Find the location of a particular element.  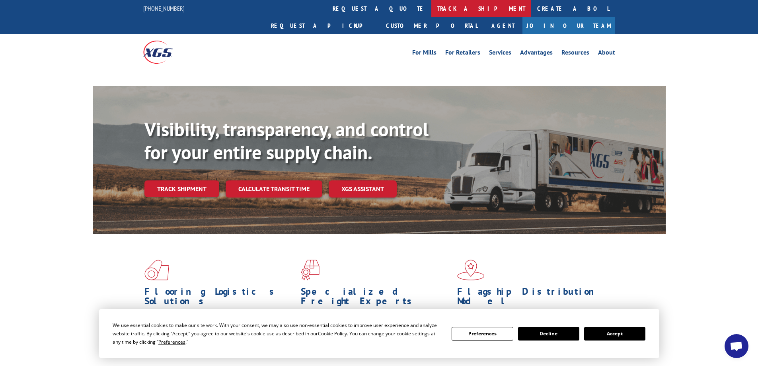

a: Agent is located at coordinates (503, 25).